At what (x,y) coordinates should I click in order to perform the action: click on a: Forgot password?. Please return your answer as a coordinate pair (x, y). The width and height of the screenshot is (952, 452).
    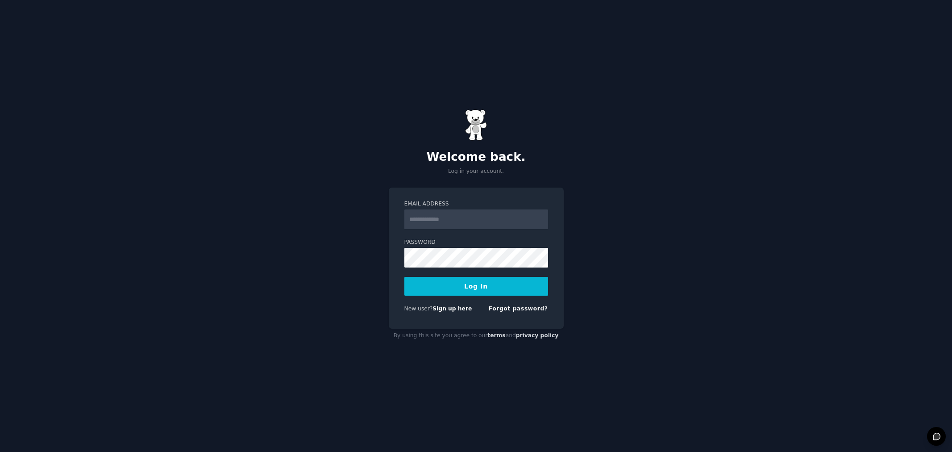
    Looking at the image, I should click on (518, 308).